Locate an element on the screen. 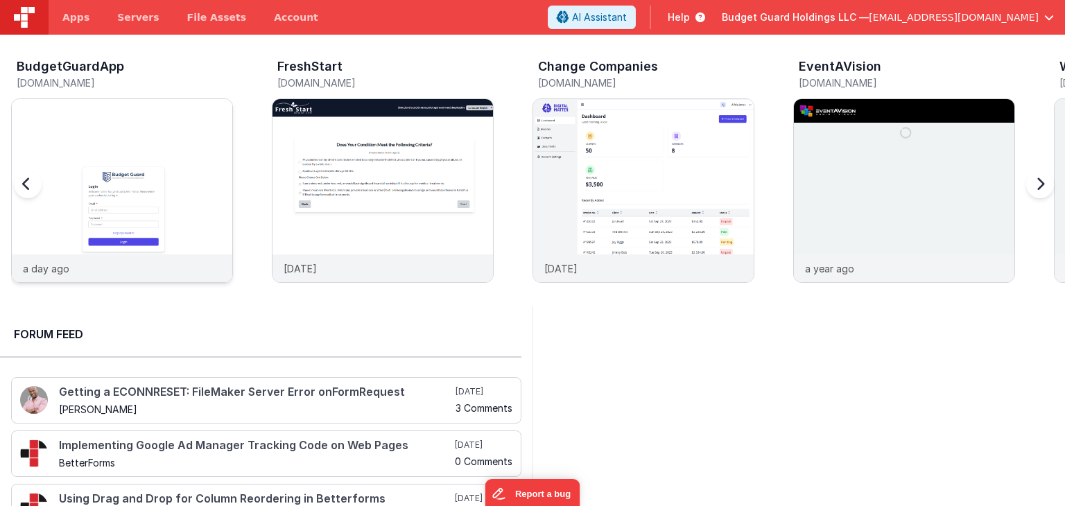 Image resolution: width=1065 pixels, height=506 pixels. h5: BetterForms is located at coordinates (255, 462).